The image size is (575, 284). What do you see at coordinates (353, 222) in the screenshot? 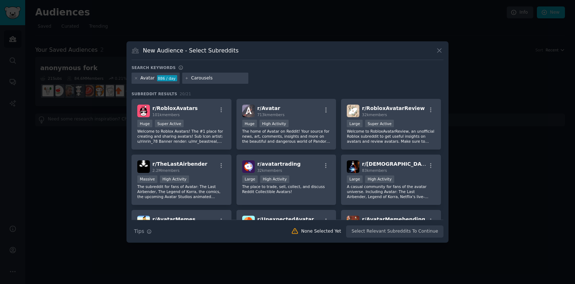
I see `img: AvatarMemebending` at bounding box center [353, 222].